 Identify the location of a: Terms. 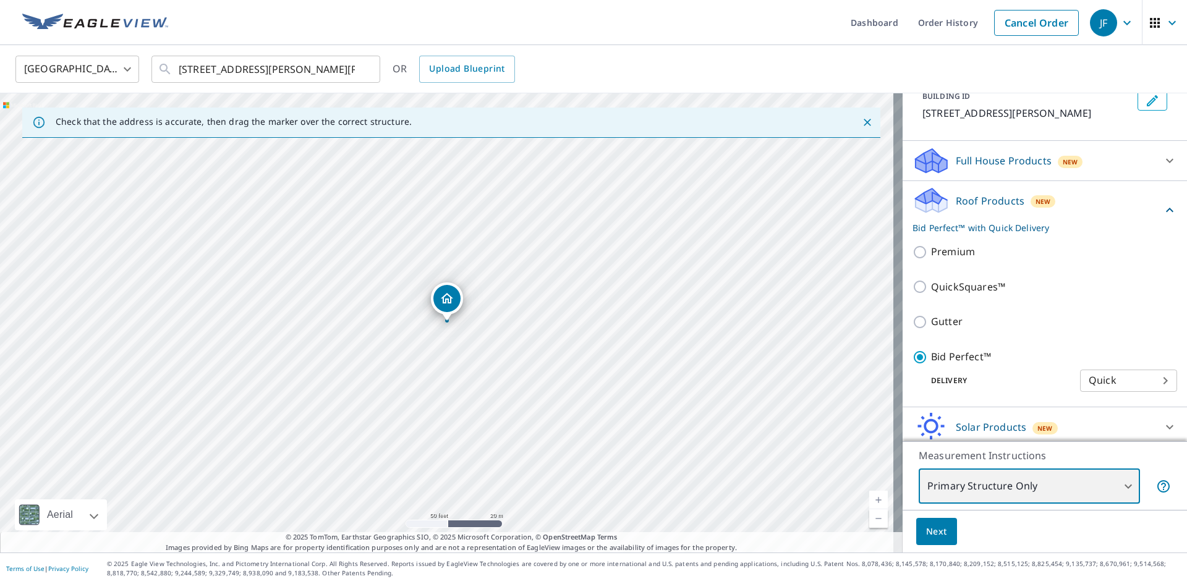
(607, 537).